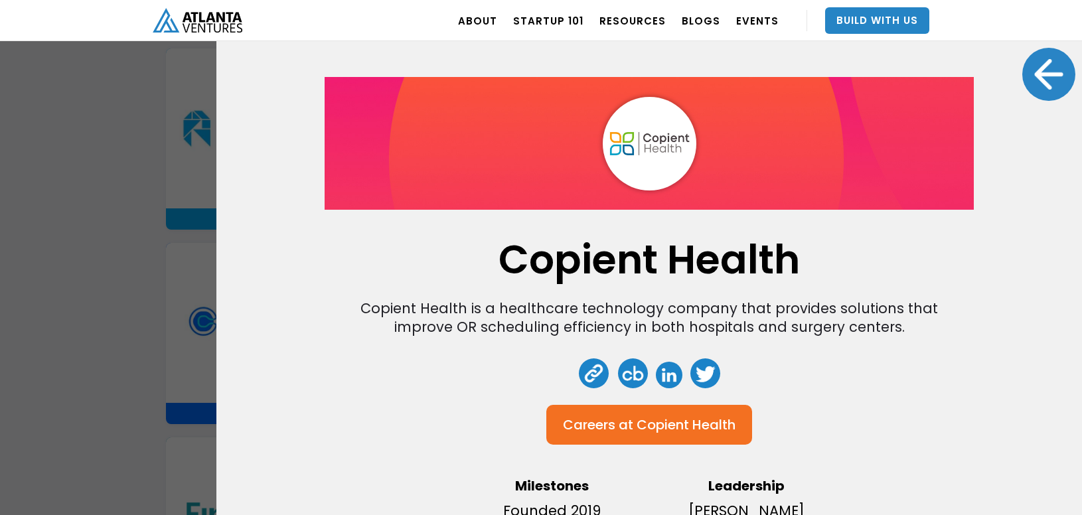 This screenshot has width=1082, height=515. What do you see at coordinates (758, 21) in the screenshot?
I see `a: EVENTS` at bounding box center [758, 21].